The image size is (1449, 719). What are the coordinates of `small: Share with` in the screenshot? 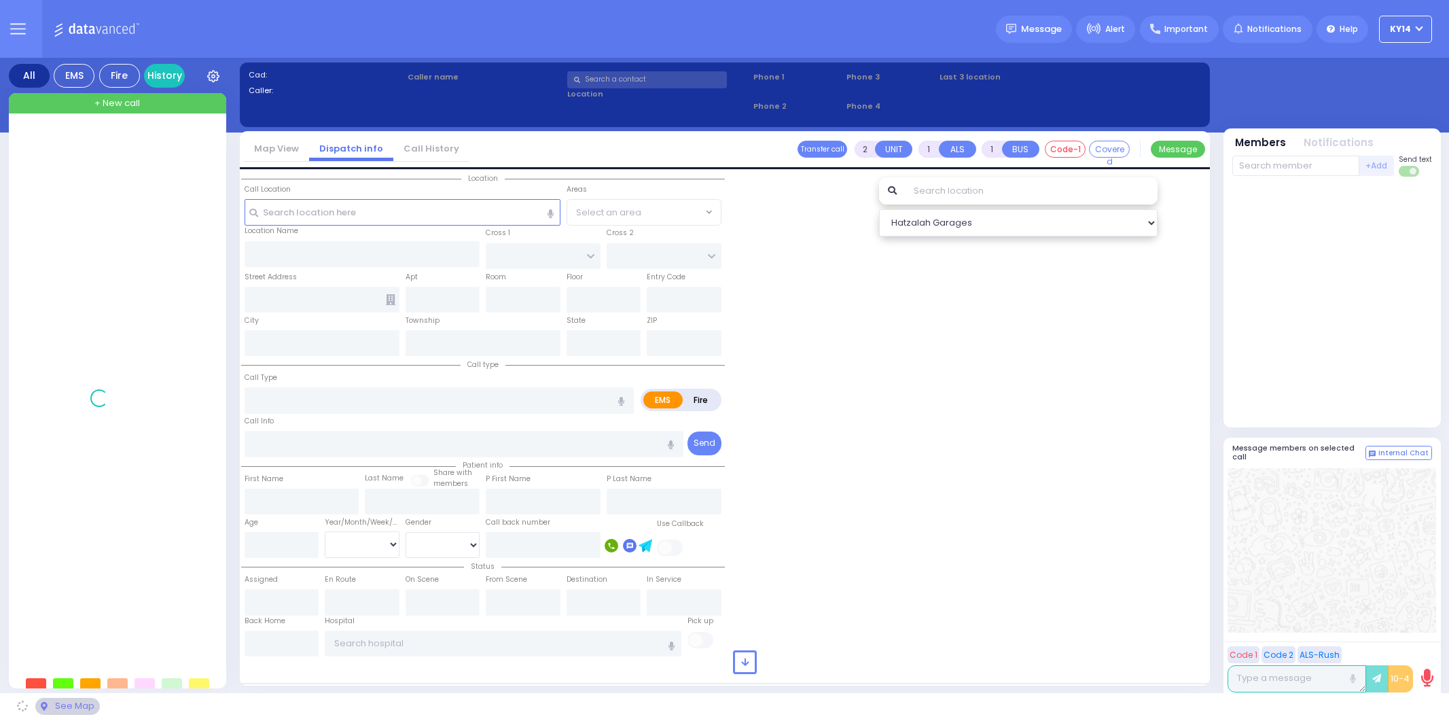 It's located at (452, 472).